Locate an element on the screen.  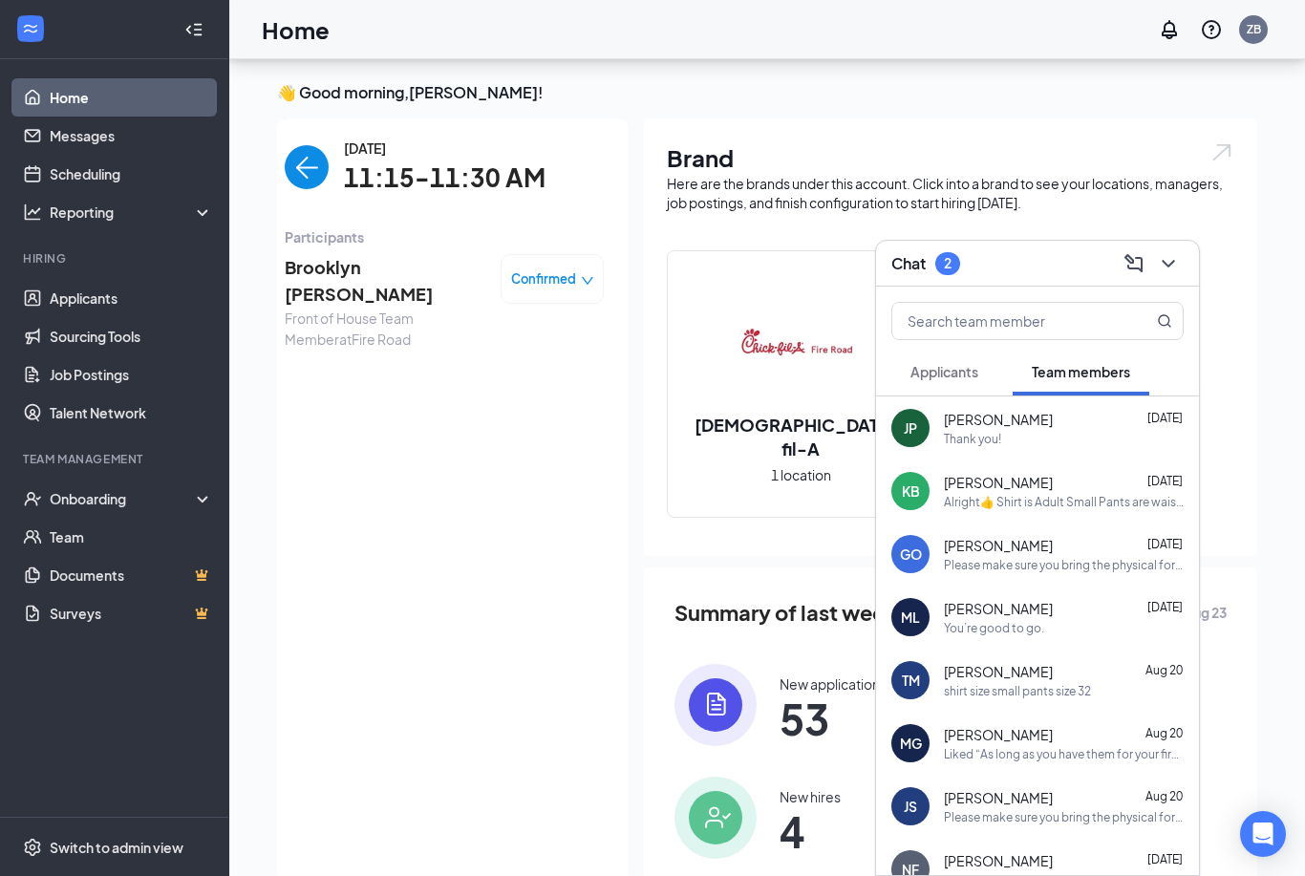
div: TM is located at coordinates (910, 680).